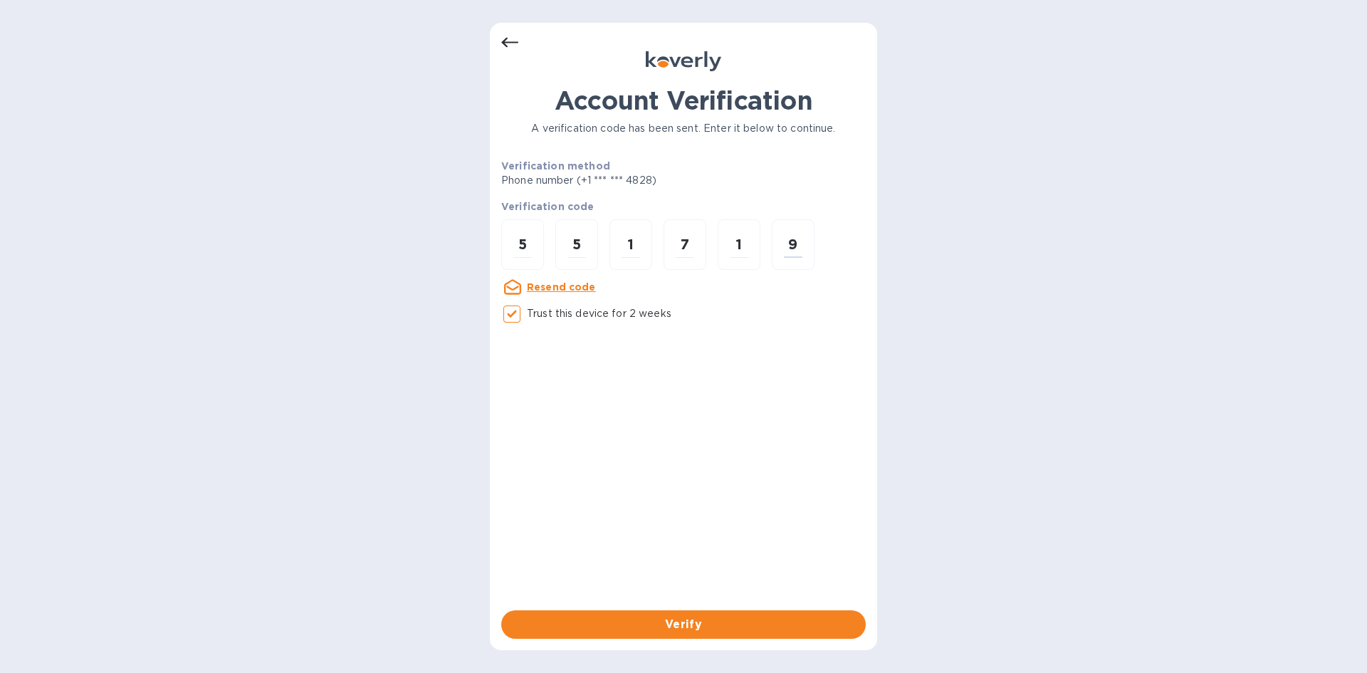 This screenshot has height=673, width=1367. What do you see at coordinates (561, 287) in the screenshot?
I see `u: Resend code` at bounding box center [561, 287].